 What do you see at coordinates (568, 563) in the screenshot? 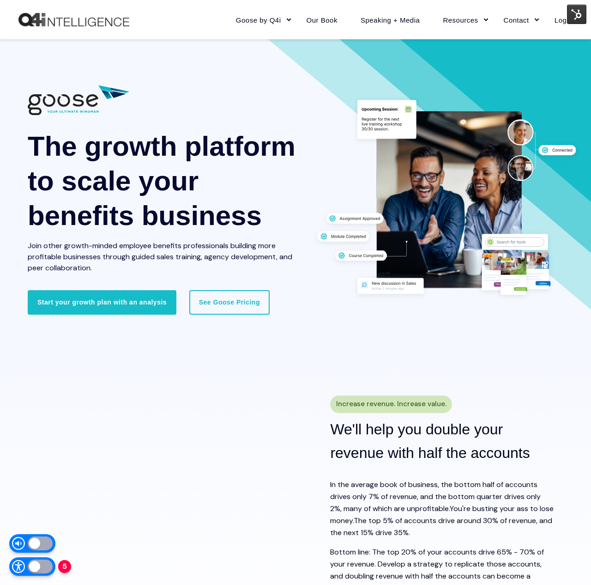
I see `div: Chat Widget` at bounding box center [568, 563].